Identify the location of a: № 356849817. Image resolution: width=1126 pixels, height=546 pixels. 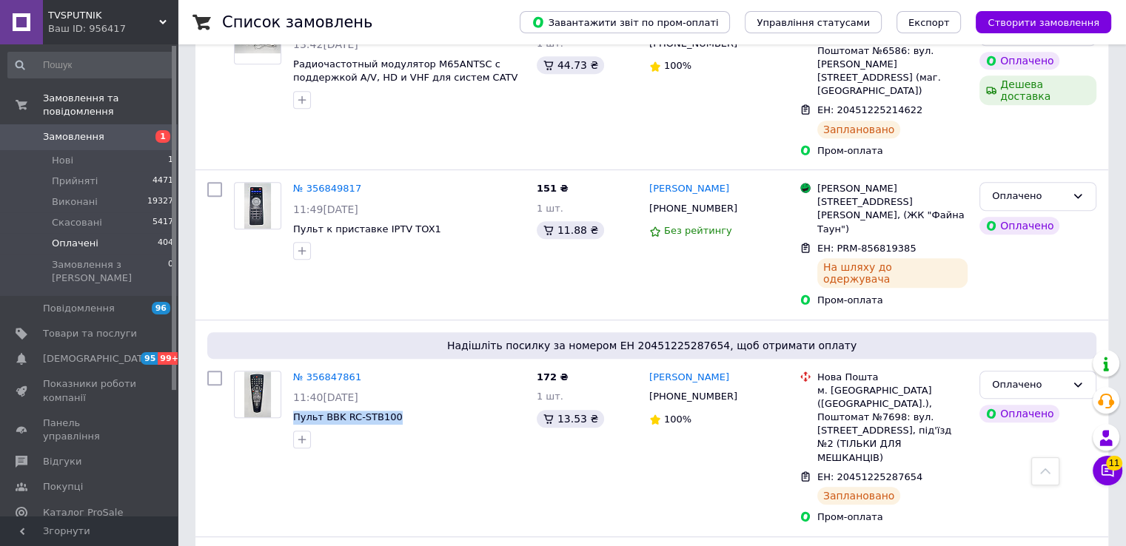
(327, 188).